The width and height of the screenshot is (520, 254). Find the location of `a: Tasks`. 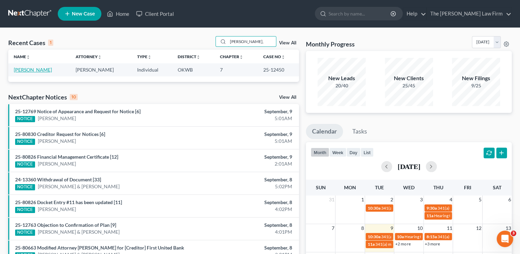

a: Tasks is located at coordinates (360, 131).